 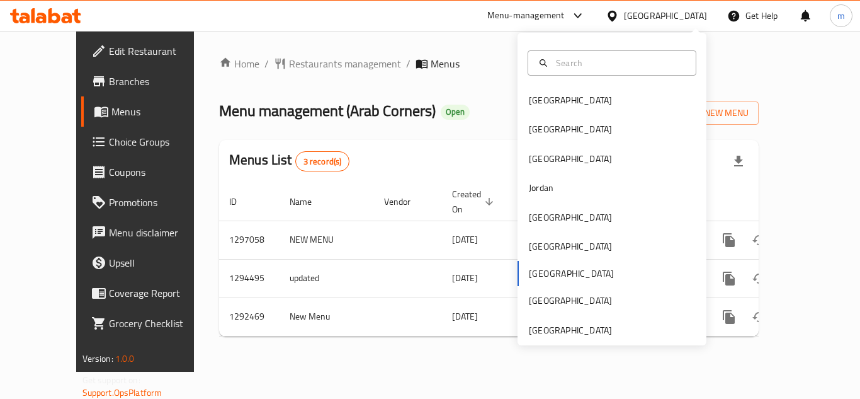 I want to click on td: 1297058, so click(x=249, y=239).